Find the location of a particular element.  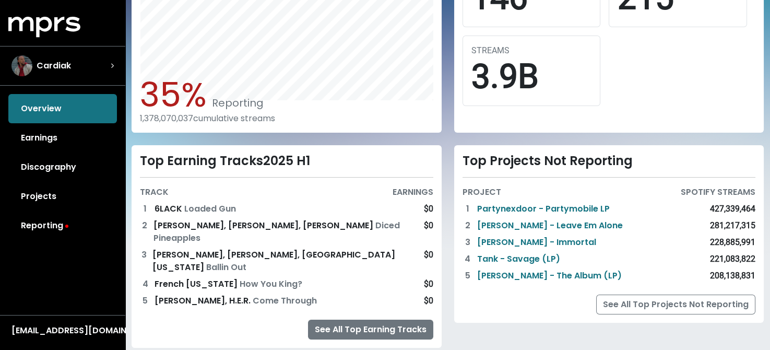

div: 221,083,822 is located at coordinates (732, 259).